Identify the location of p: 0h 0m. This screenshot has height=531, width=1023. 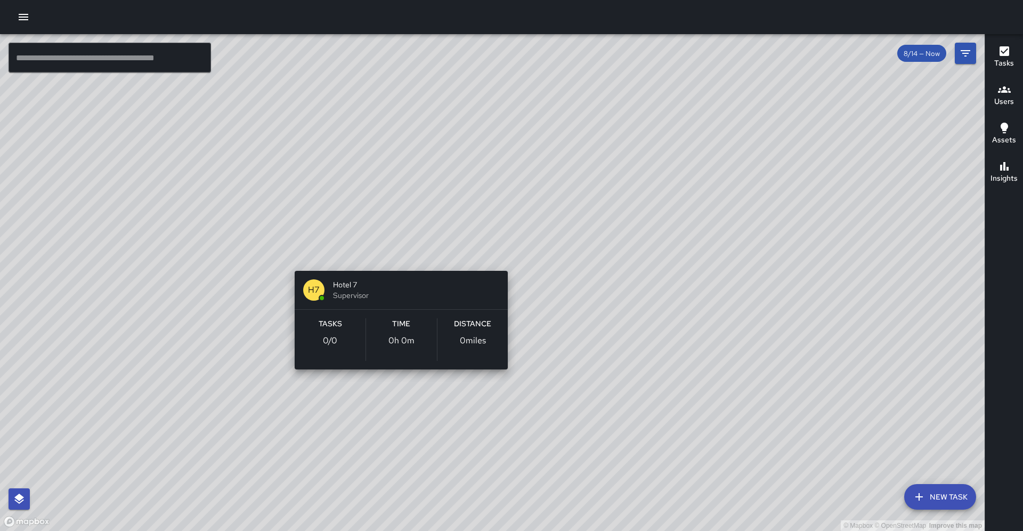
(401, 340).